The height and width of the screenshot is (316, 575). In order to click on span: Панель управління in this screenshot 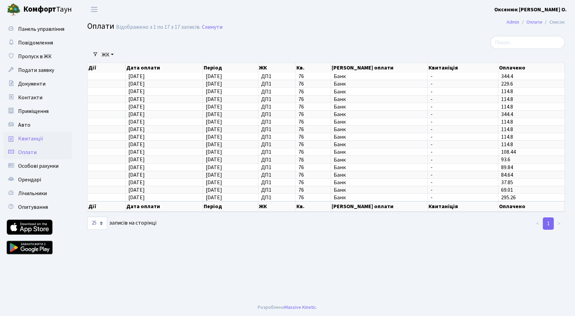, I will do `click(41, 29)`.